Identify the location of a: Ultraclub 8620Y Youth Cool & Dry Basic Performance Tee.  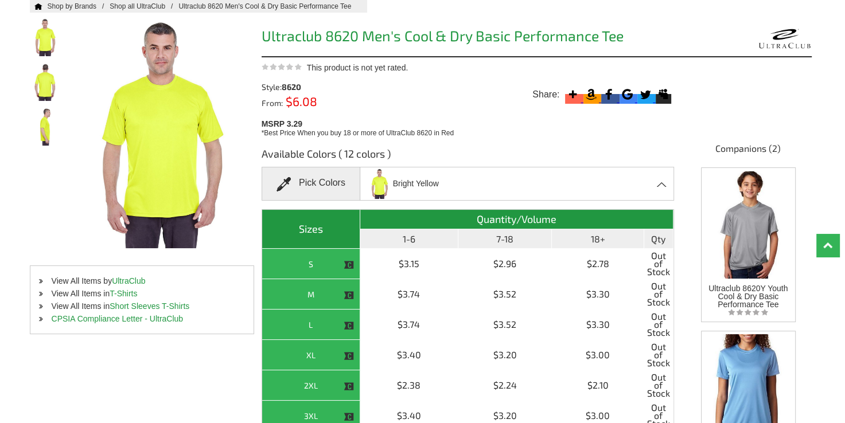
(748, 238).